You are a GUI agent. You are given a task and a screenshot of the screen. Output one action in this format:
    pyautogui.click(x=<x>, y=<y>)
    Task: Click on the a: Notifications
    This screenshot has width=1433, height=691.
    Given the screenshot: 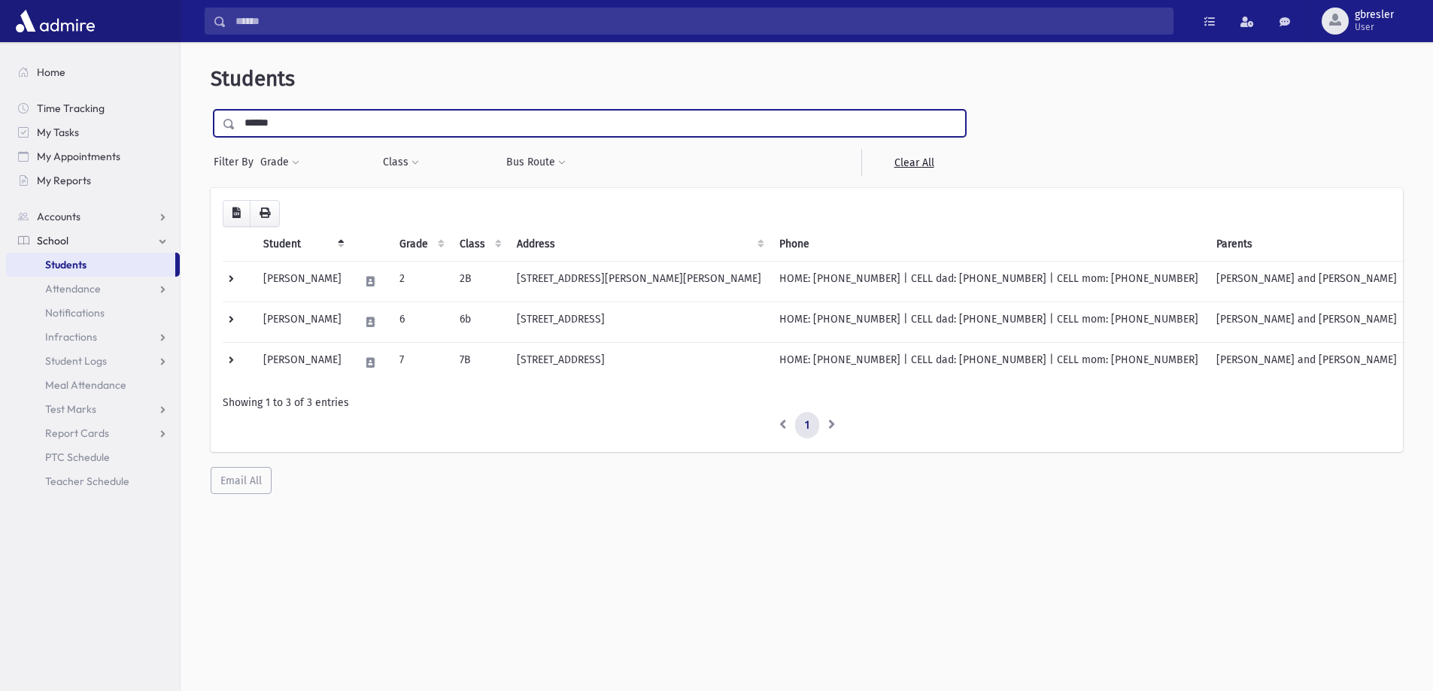 What is the action you would take?
    pyautogui.click(x=93, y=313)
    